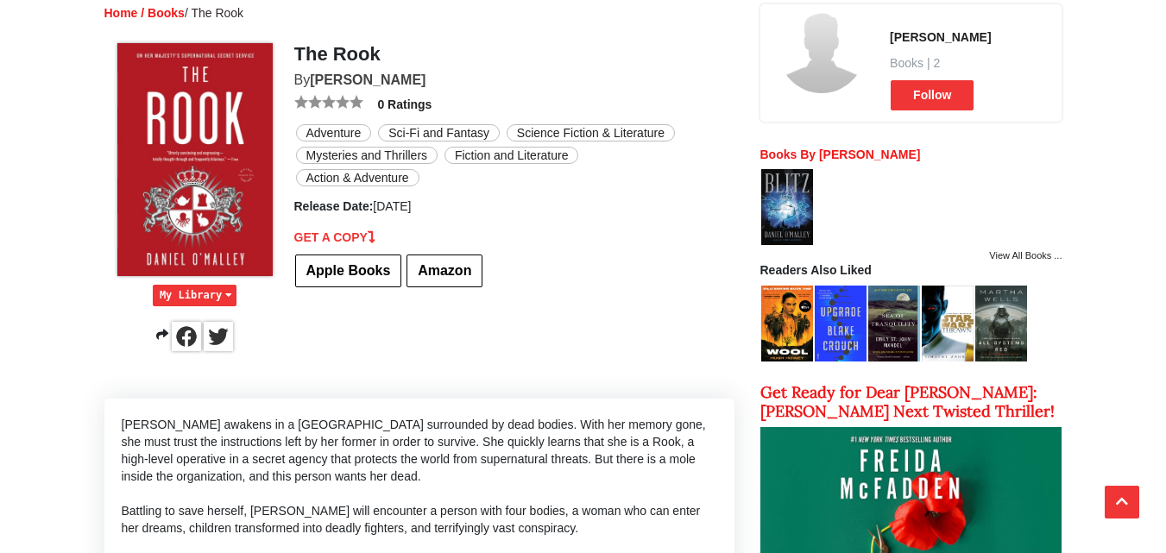  What do you see at coordinates (1122, 502) in the screenshot?
I see `button: Scroll Top` at bounding box center [1122, 502].